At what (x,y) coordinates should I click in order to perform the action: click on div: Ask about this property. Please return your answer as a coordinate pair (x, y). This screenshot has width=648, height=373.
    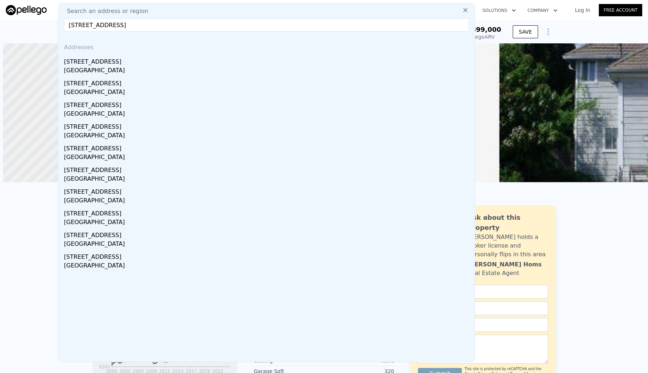
    Looking at the image, I should click on (508, 223).